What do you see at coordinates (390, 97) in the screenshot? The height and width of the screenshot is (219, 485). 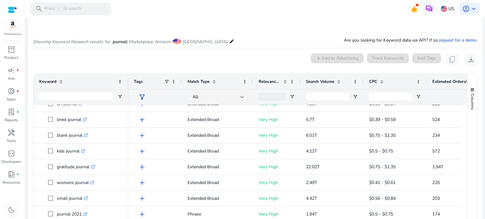 I see `input: CPC Filter Input` at bounding box center [390, 97].